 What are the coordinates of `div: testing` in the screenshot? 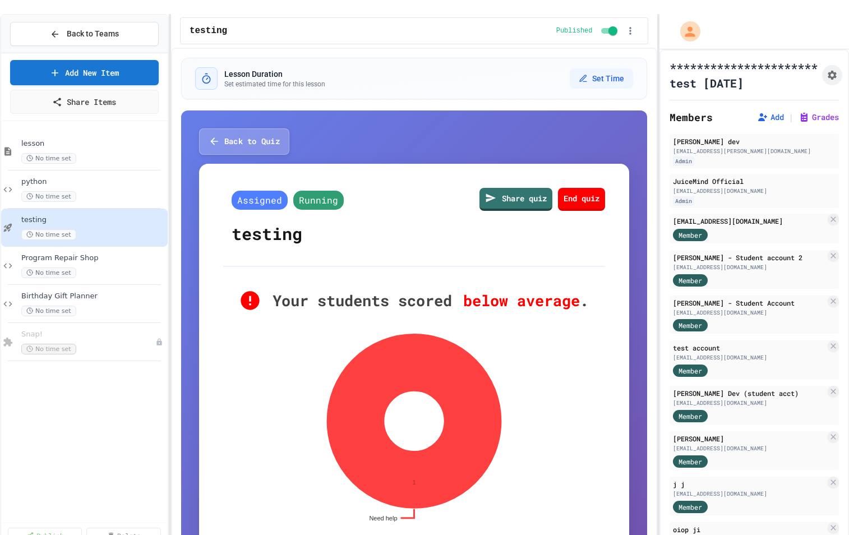 It's located at (267, 233).